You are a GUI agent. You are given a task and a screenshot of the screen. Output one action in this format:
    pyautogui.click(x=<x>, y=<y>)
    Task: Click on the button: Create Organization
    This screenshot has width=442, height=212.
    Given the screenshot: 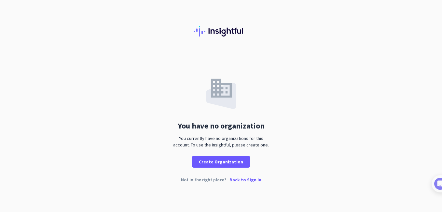 What is the action you would take?
    pyautogui.click(x=221, y=161)
    